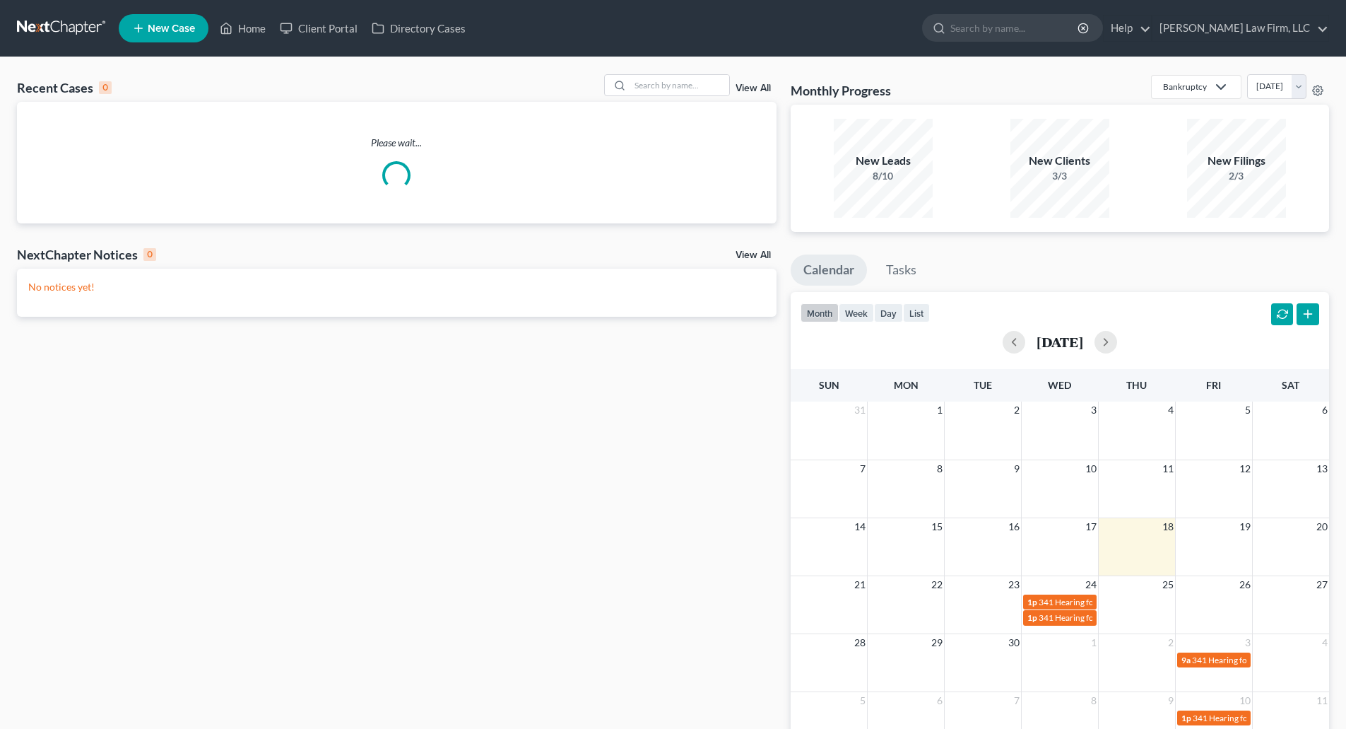 The height and width of the screenshot is (729, 1346). What do you see at coordinates (242, 28) in the screenshot?
I see `a: Home` at bounding box center [242, 28].